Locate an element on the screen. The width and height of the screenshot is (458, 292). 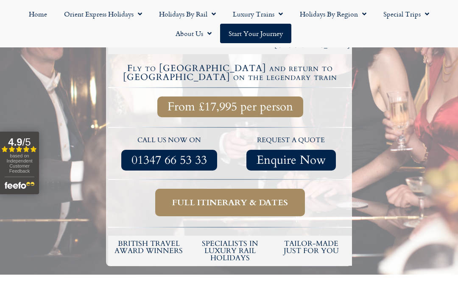
h6: Specialists in luxury rail holidays is located at coordinates (230, 251).